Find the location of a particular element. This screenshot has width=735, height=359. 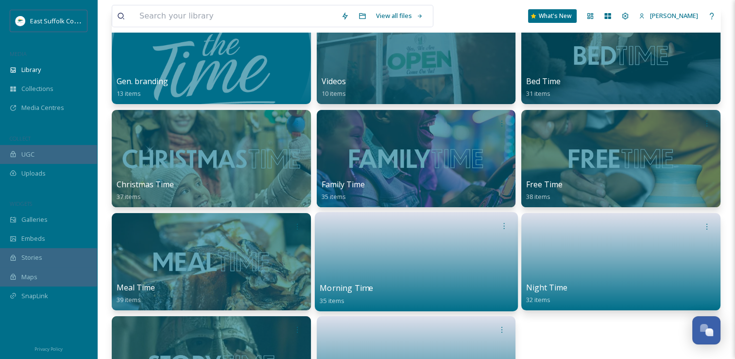

a: View all files is located at coordinates (400, 16).